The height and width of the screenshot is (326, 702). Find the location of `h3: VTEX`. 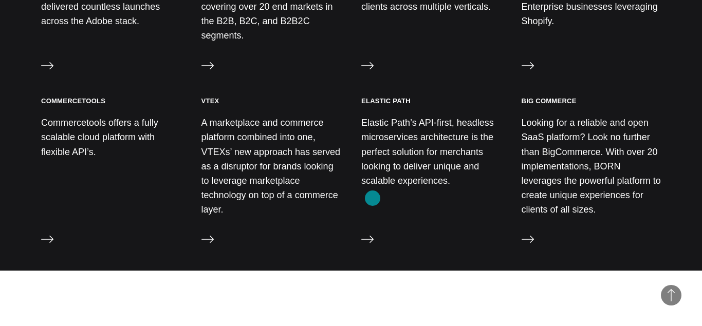

h3: VTEX is located at coordinates (210, 101).